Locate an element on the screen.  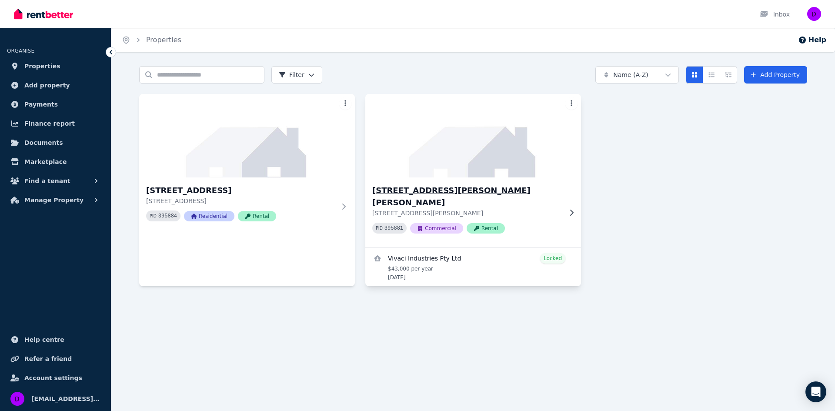
span: Name (A-Z) is located at coordinates (631, 75).